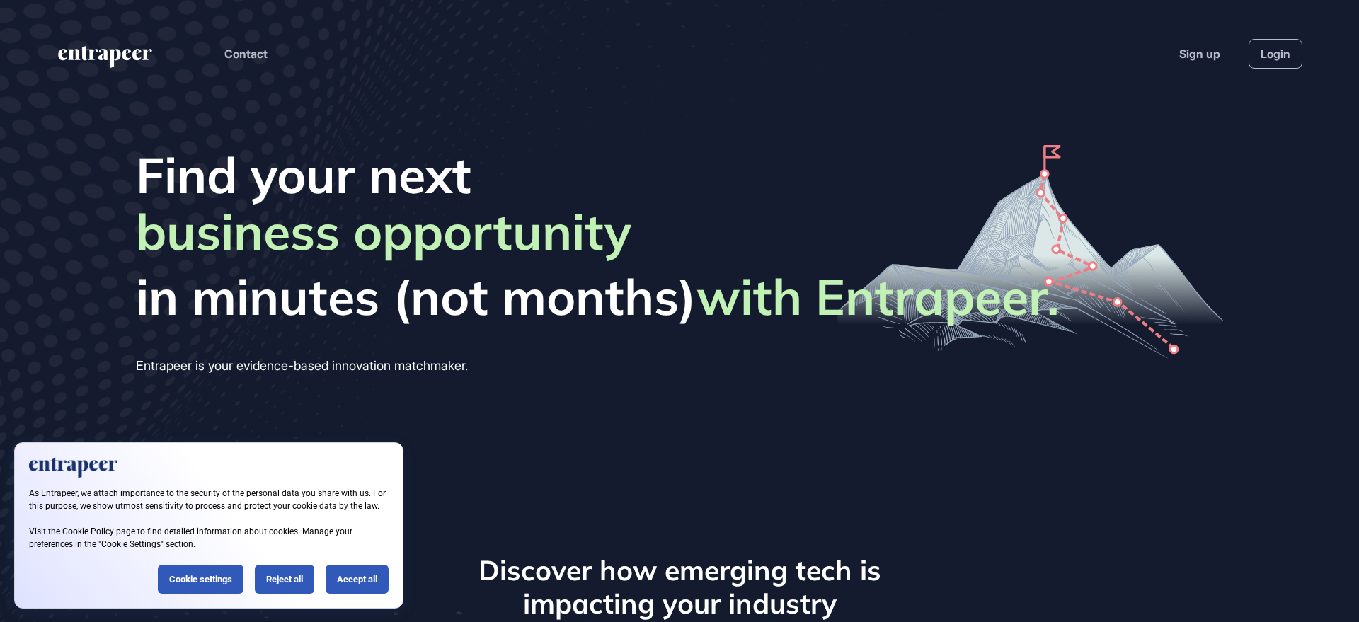 The image size is (1359, 622). I want to click on span: in minutes (not months), so click(597, 297).